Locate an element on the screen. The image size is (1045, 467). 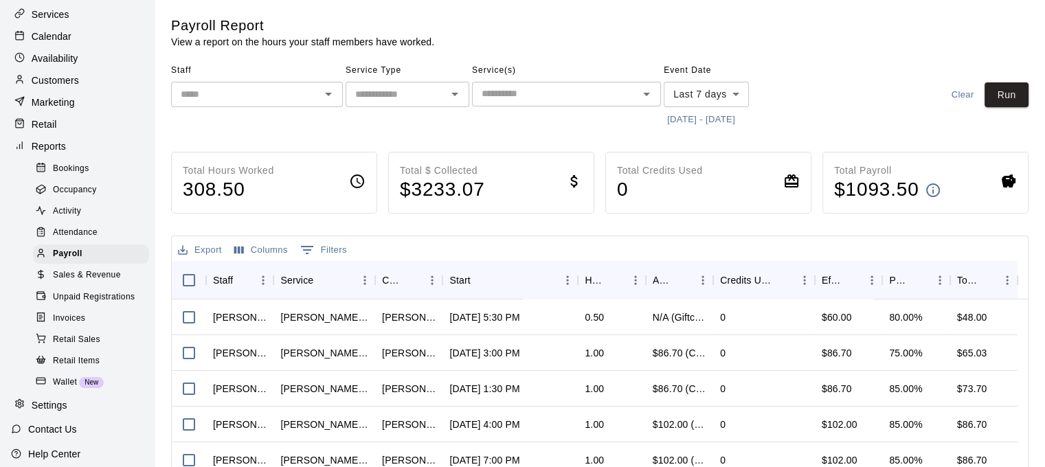
button: Run is located at coordinates (1007, 95).